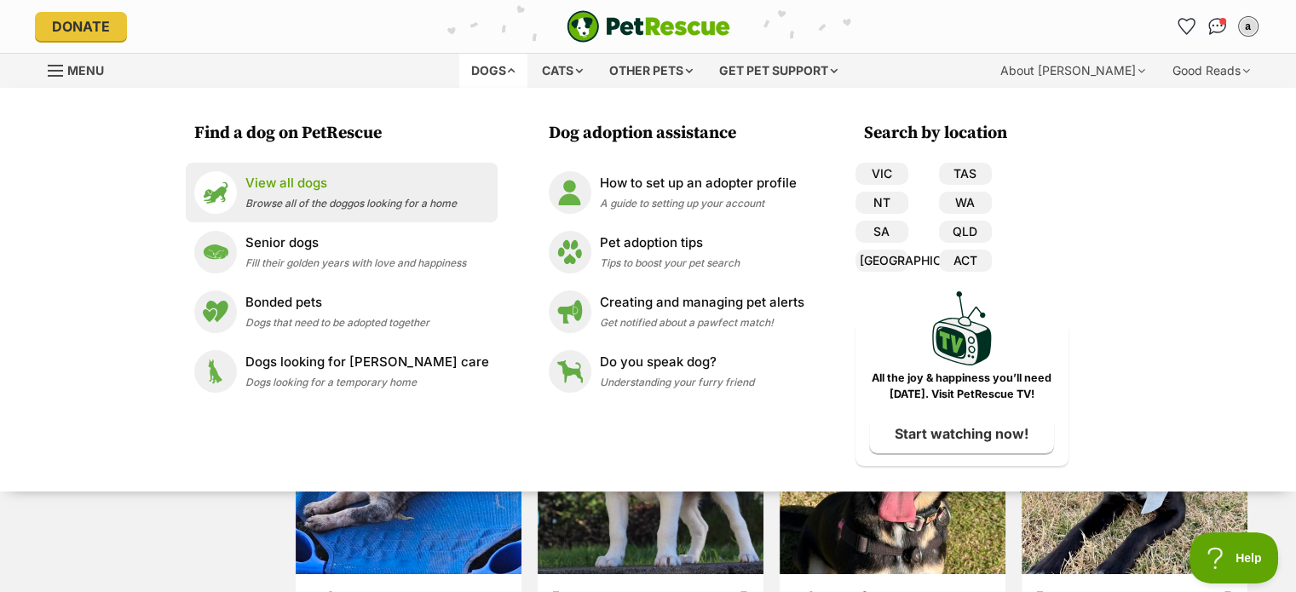 The image size is (1296, 592). I want to click on a: NT, so click(882, 203).